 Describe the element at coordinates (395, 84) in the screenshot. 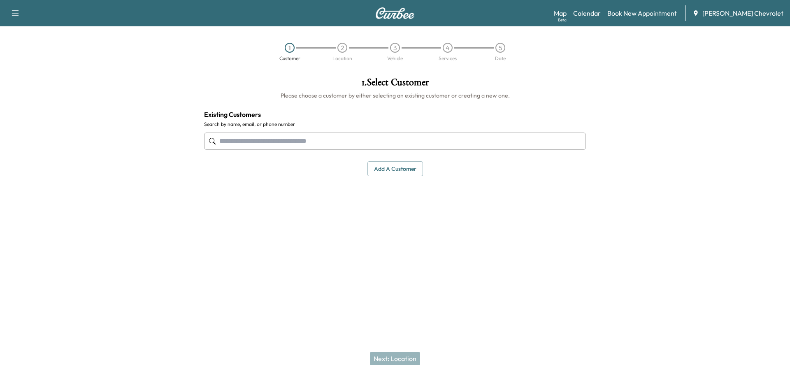

I see `h1: 1 . Select Customer` at that location.